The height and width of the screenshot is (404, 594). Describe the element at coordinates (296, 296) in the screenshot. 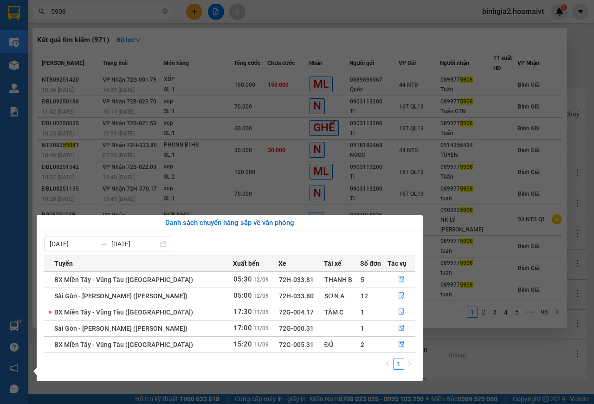

I see `span: 72H-033.80` at that location.